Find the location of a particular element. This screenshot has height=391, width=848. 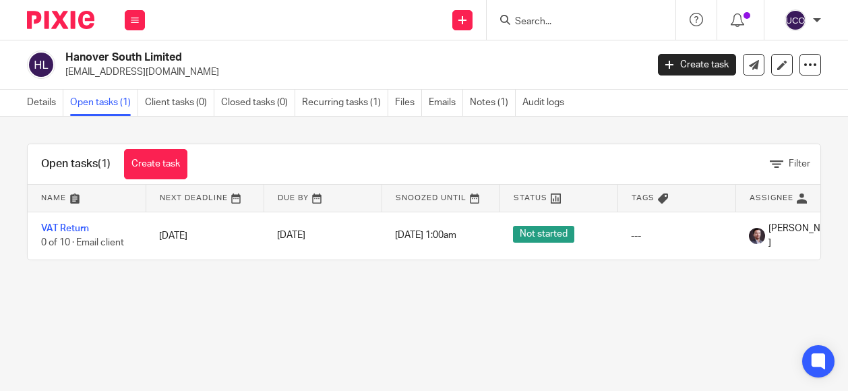

span: Snoozed Until is located at coordinates (430, 197).